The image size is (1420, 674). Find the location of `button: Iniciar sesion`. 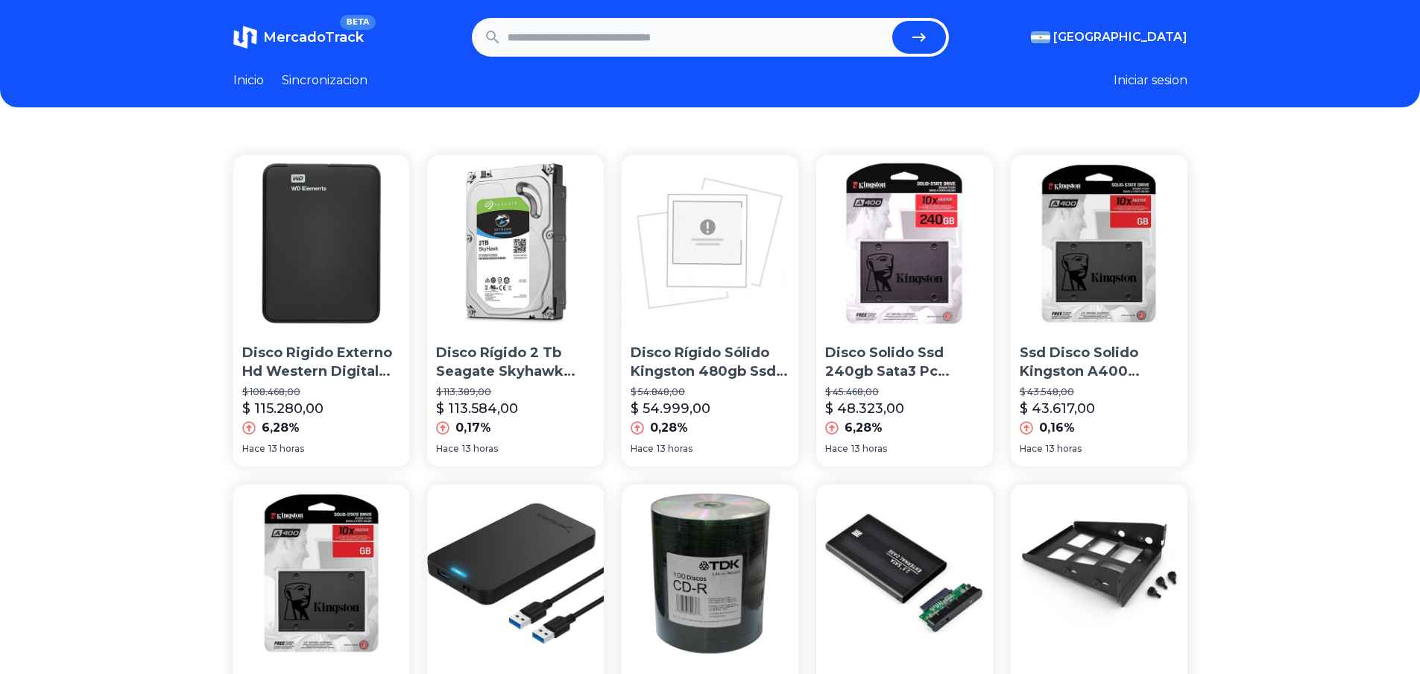

button: Iniciar sesion is located at coordinates (1150, 81).